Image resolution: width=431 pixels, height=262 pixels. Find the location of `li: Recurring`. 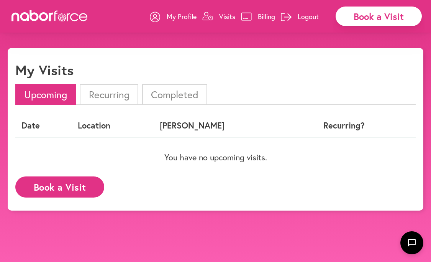

li: Recurring is located at coordinates (109, 94).